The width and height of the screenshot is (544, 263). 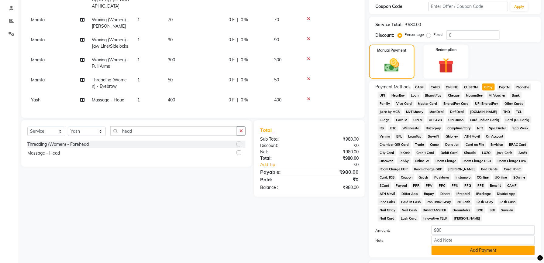 I want to click on span: Card: IDFC, so click(x=512, y=169).